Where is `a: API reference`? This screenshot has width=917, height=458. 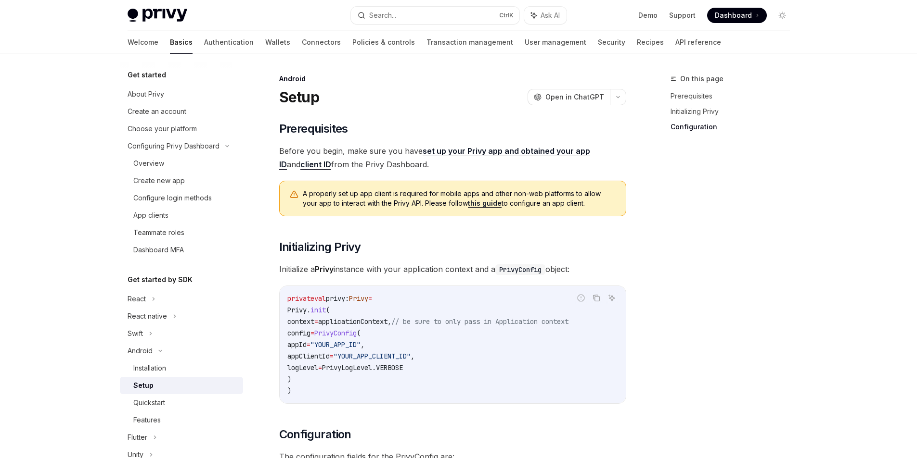 a: API reference is located at coordinates (698, 42).